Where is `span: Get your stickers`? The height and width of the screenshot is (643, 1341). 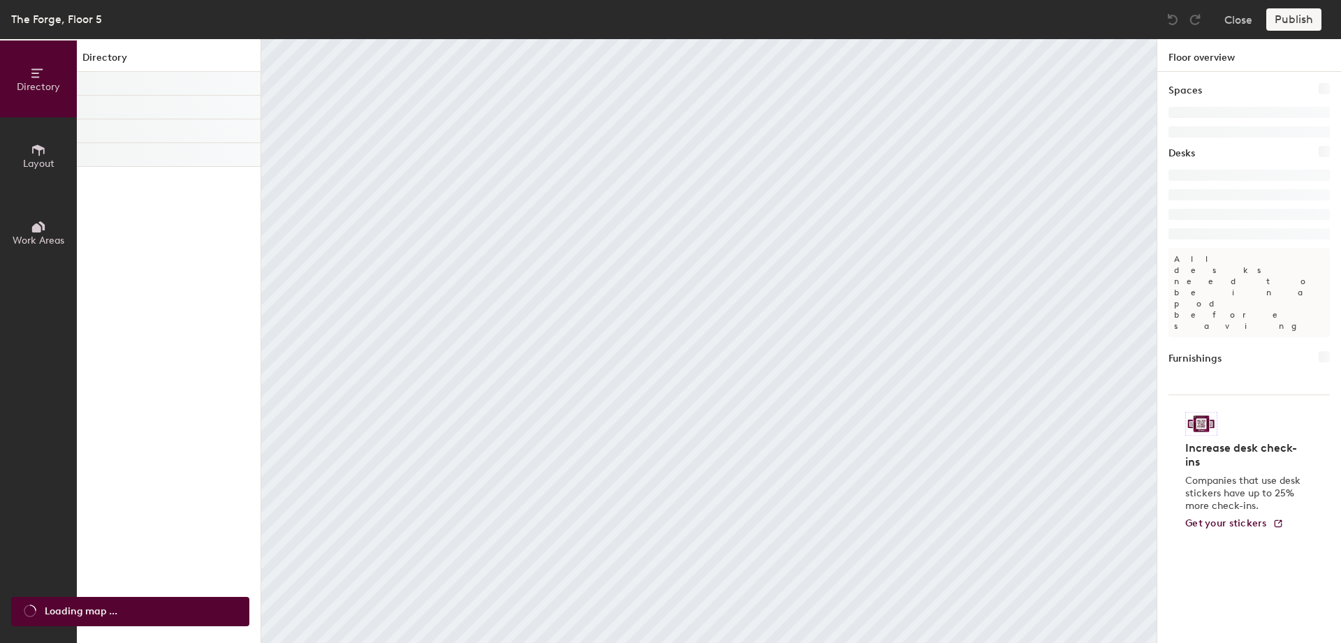
span: Get your stickers is located at coordinates (1226, 523).